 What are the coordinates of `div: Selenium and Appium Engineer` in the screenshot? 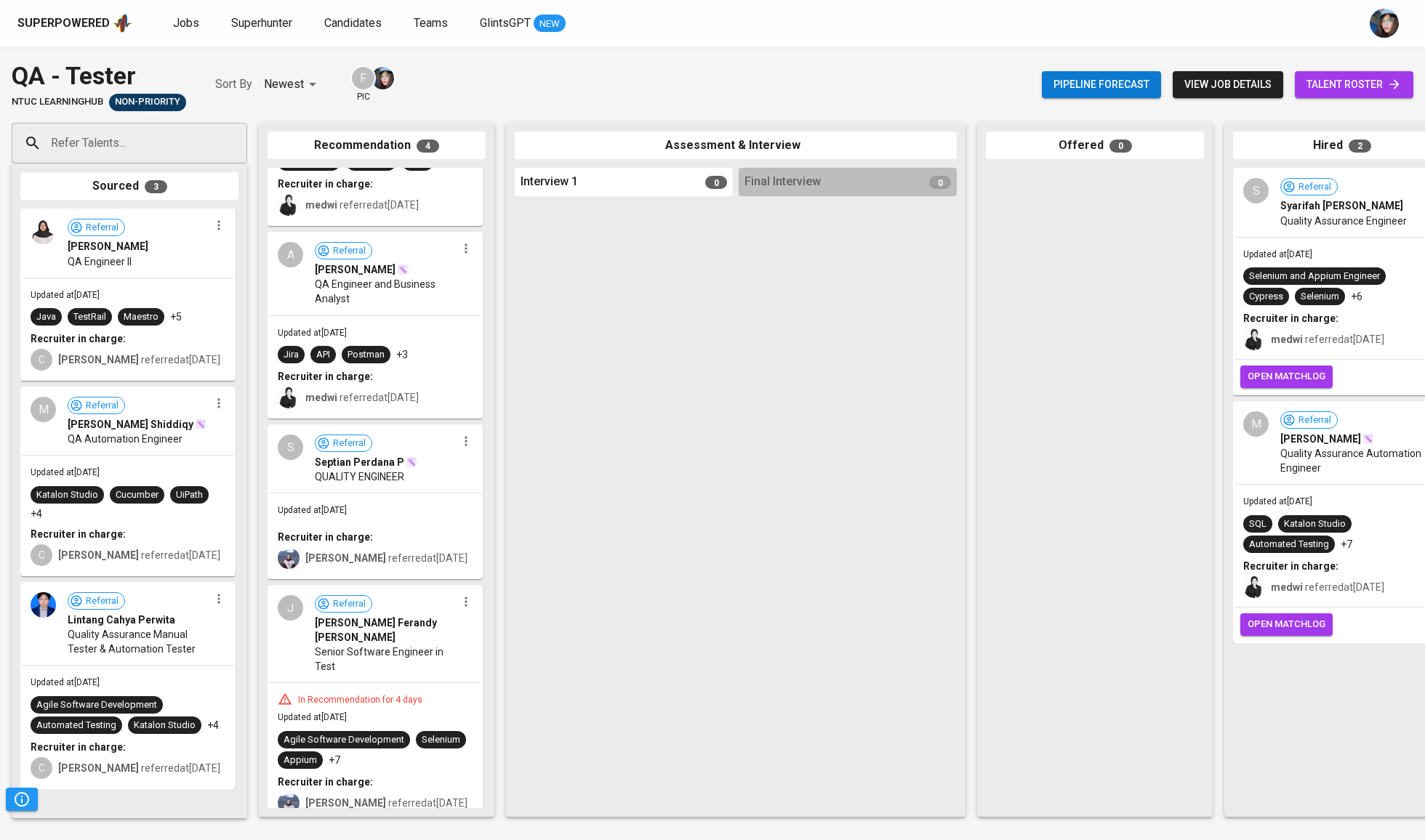 It's located at (1314, 277).